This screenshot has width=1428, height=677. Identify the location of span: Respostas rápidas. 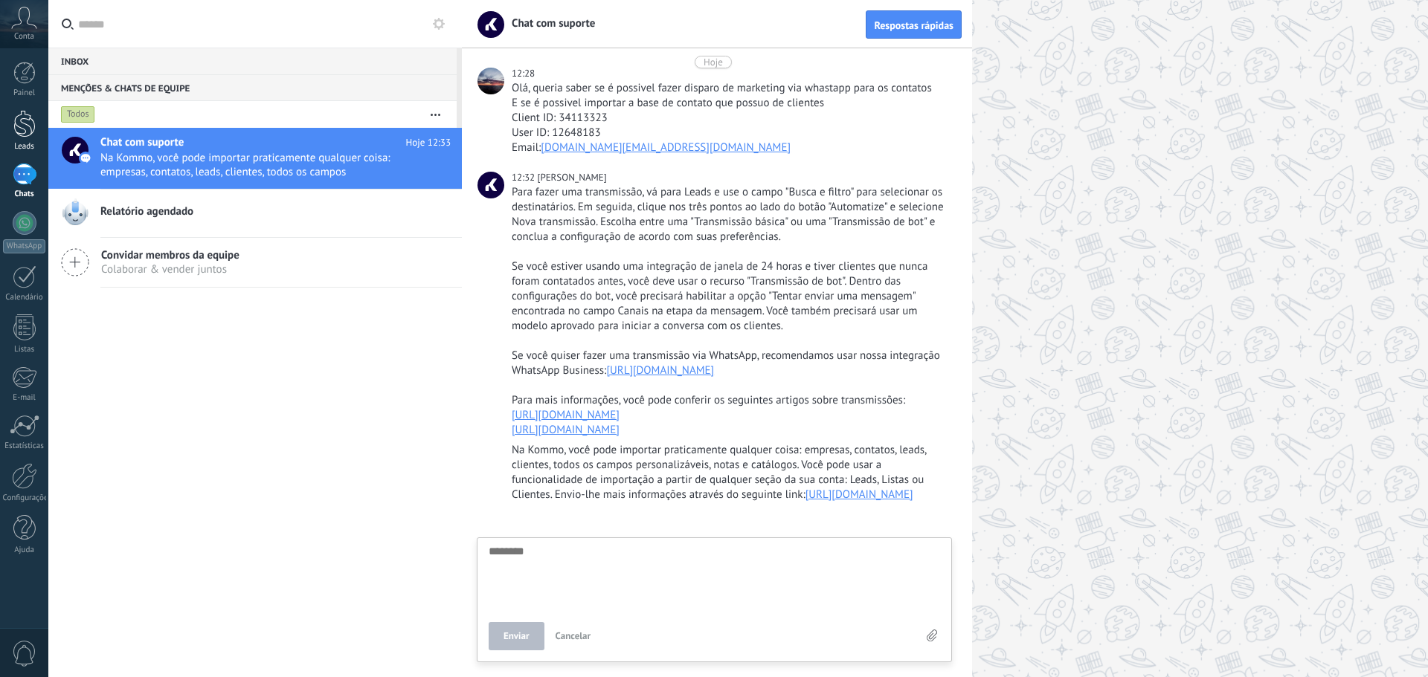
(913, 25).